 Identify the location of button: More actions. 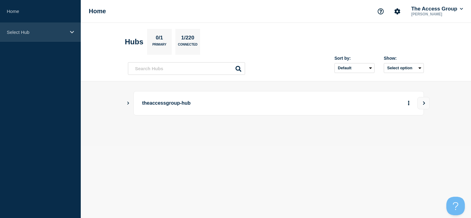
(409, 103).